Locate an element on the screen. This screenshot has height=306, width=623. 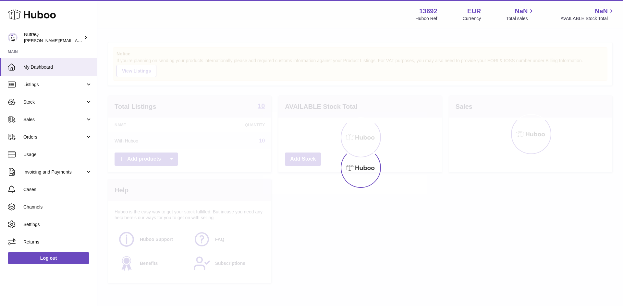
div: NutraQ is located at coordinates (53, 38).